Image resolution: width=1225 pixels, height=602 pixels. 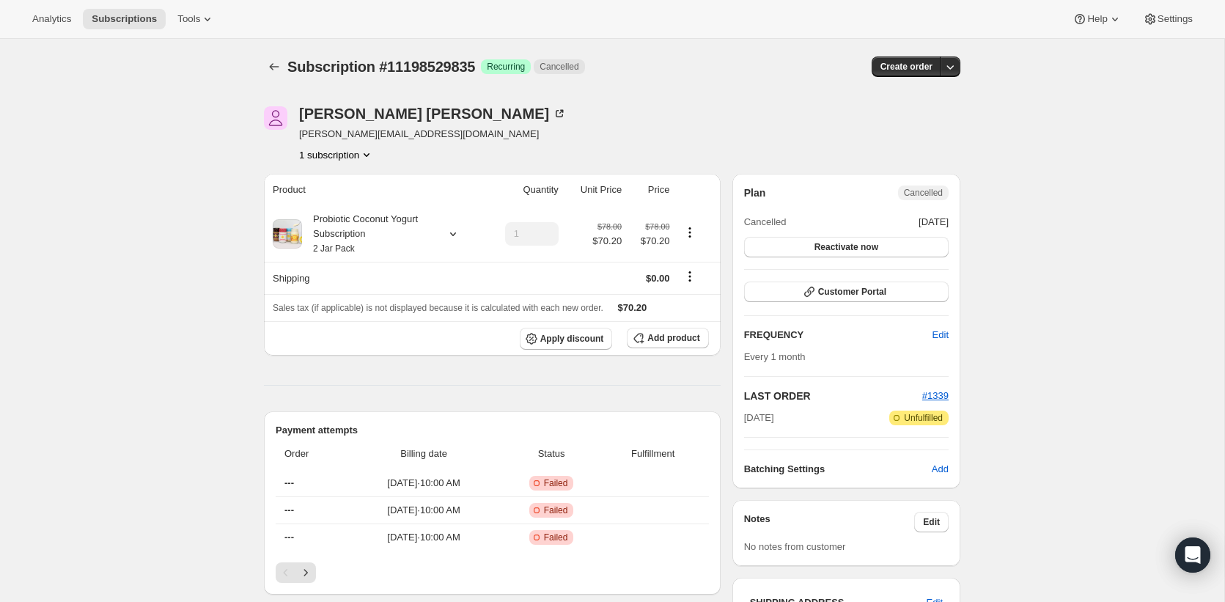 What do you see at coordinates (846, 247) in the screenshot?
I see `span: Reactivate now` at bounding box center [846, 247].